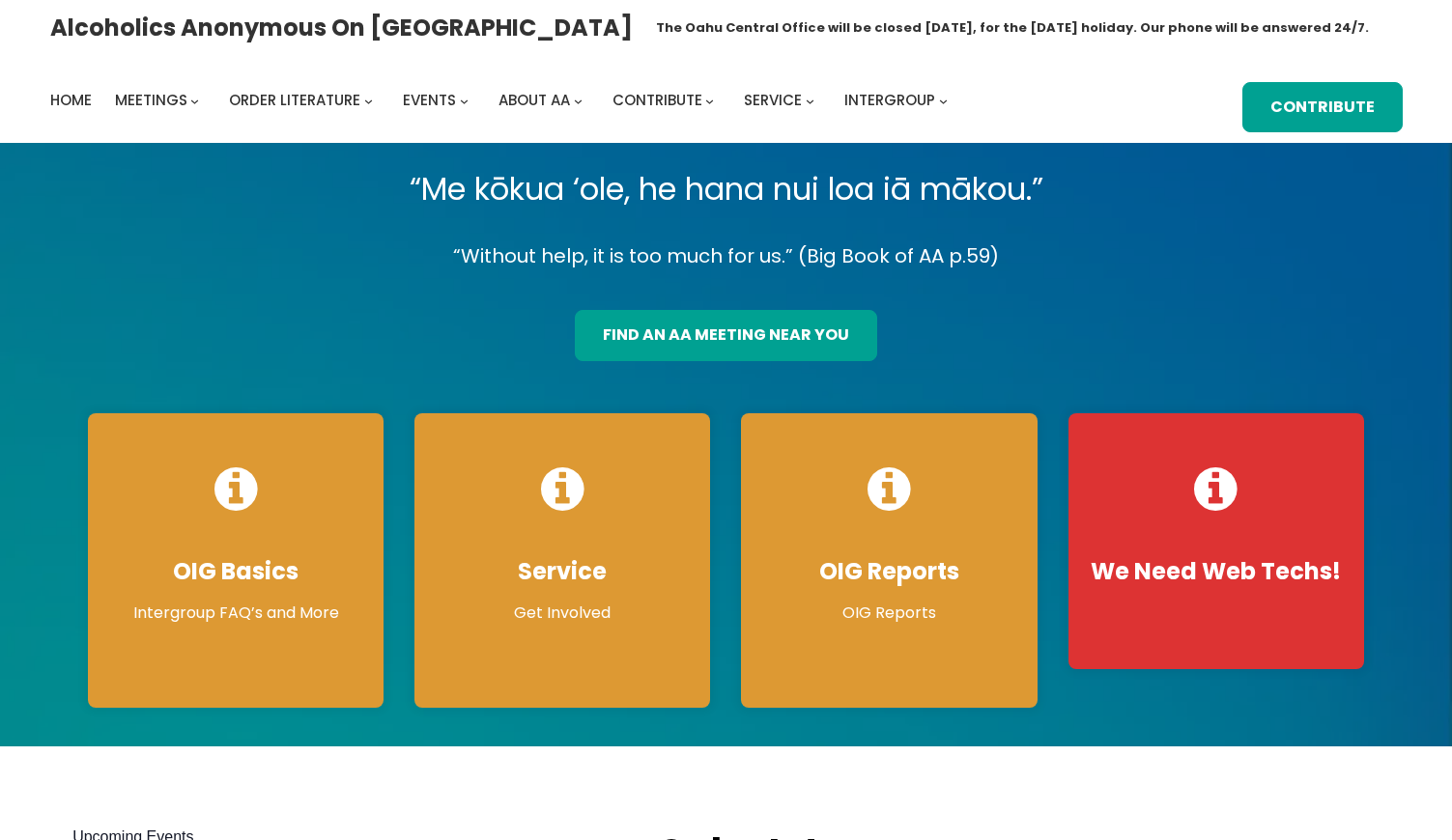  Describe the element at coordinates (889, 613) in the screenshot. I see `p: OIG Reports` at that location.